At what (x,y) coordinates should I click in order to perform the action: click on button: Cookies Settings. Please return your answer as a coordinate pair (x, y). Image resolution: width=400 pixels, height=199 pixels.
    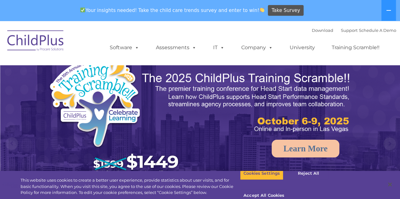
    Looking at the image, I should click on (261, 174).